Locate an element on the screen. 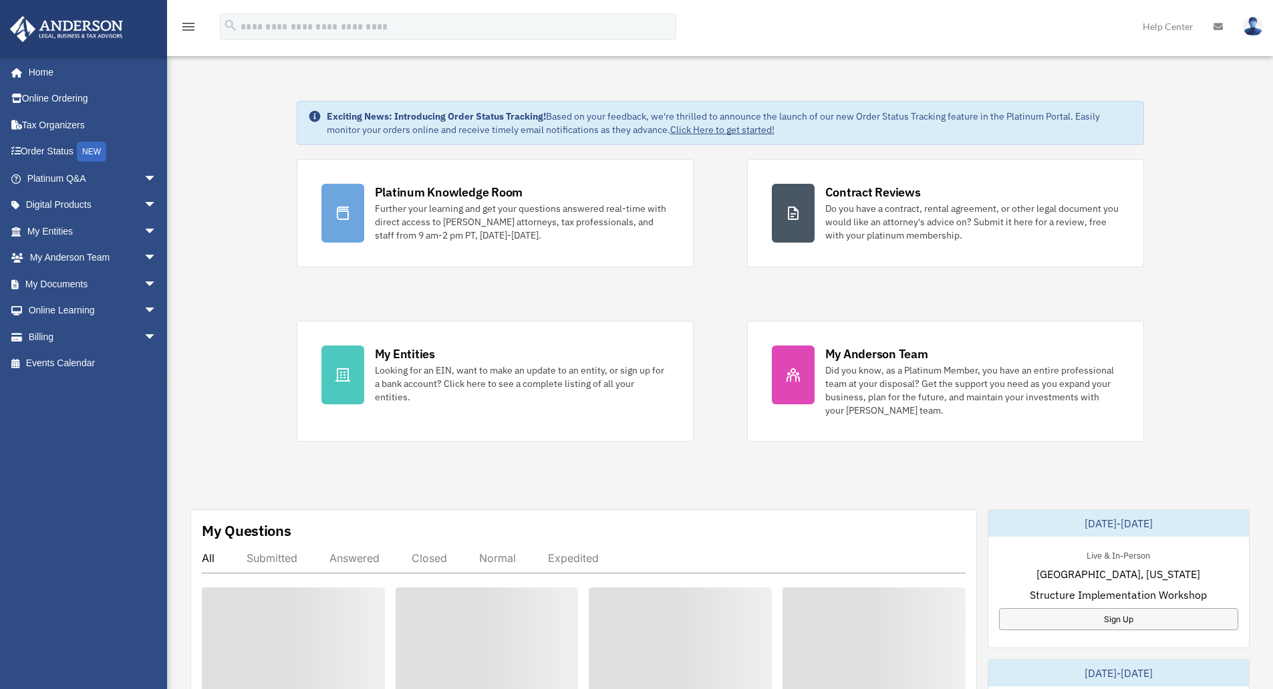 This screenshot has height=689, width=1273. div: Closed is located at coordinates (429, 558).